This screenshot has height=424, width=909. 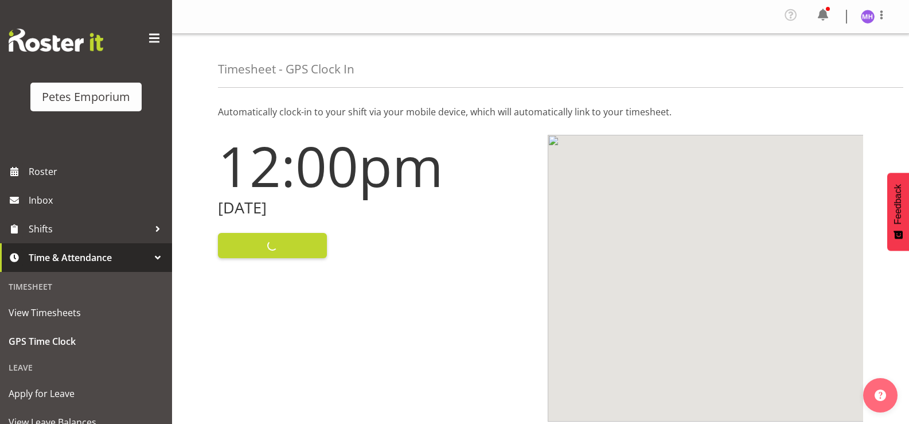 I want to click on a: Apply for Leave, so click(x=86, y=394).